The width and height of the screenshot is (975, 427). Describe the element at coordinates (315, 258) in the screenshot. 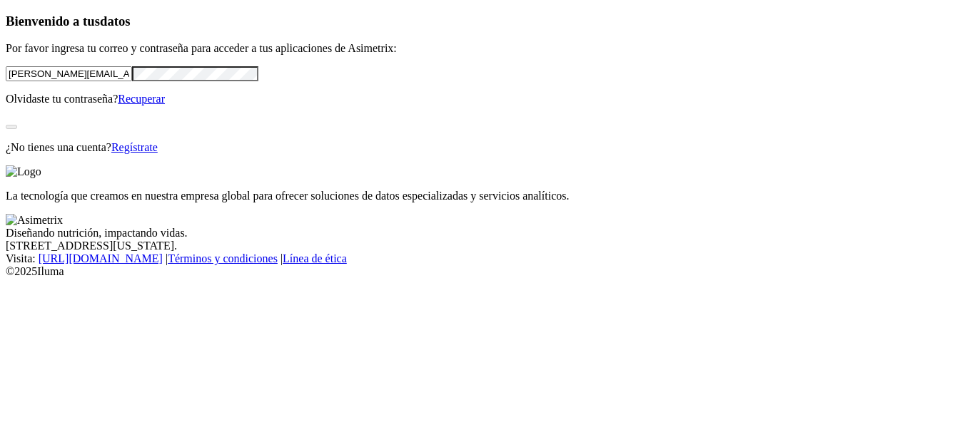

I see `a: Línea de ética` at that location.